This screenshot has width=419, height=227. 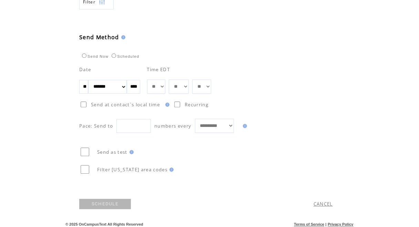 I want to click on a: Privacy Policy, so click(x=341, y=225).